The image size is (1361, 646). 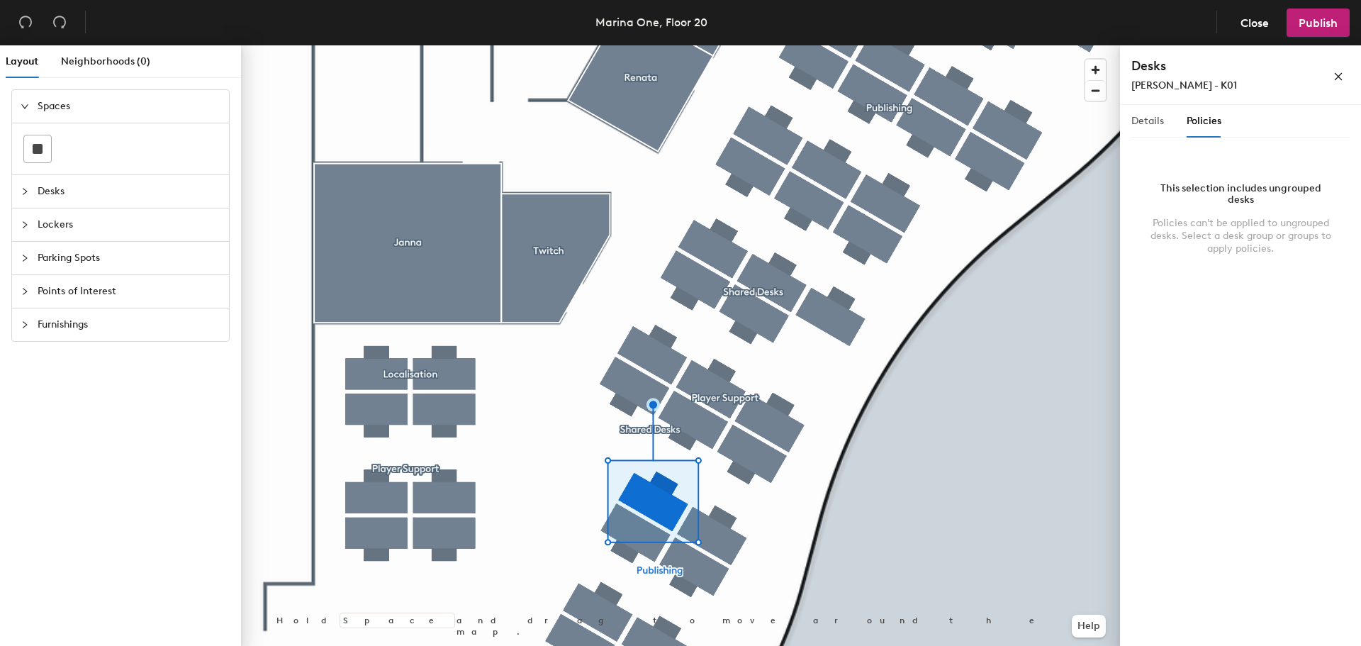 What do you see at coordinates (1089, 626) in the screenshot?
I see `button: Help` at bounding box center [1089, 626].